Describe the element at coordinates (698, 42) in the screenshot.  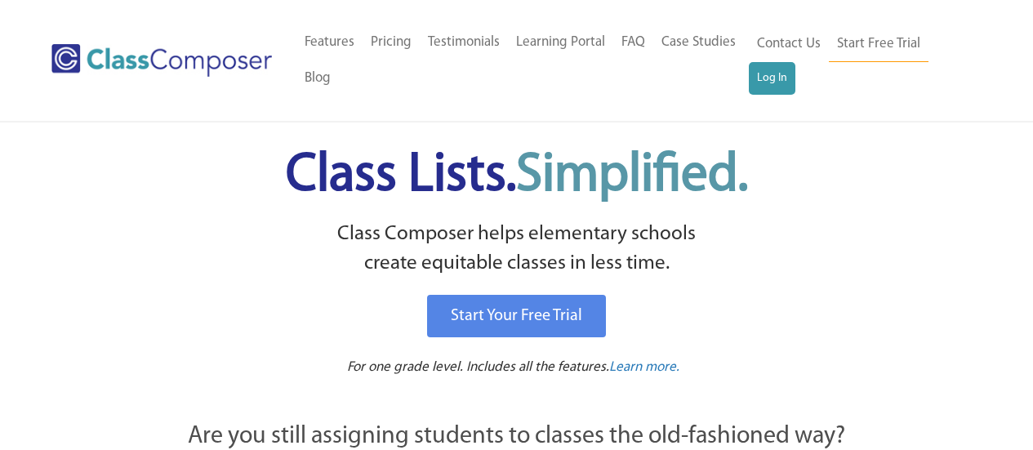
I see `a: Case Studies` at that location.